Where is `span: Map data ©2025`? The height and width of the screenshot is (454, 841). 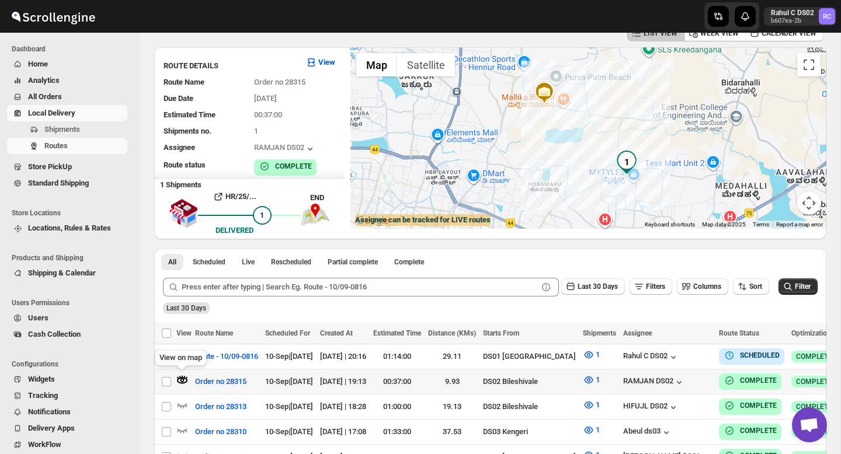
span: Map data ©2025 is located at coordinates (723, 224).